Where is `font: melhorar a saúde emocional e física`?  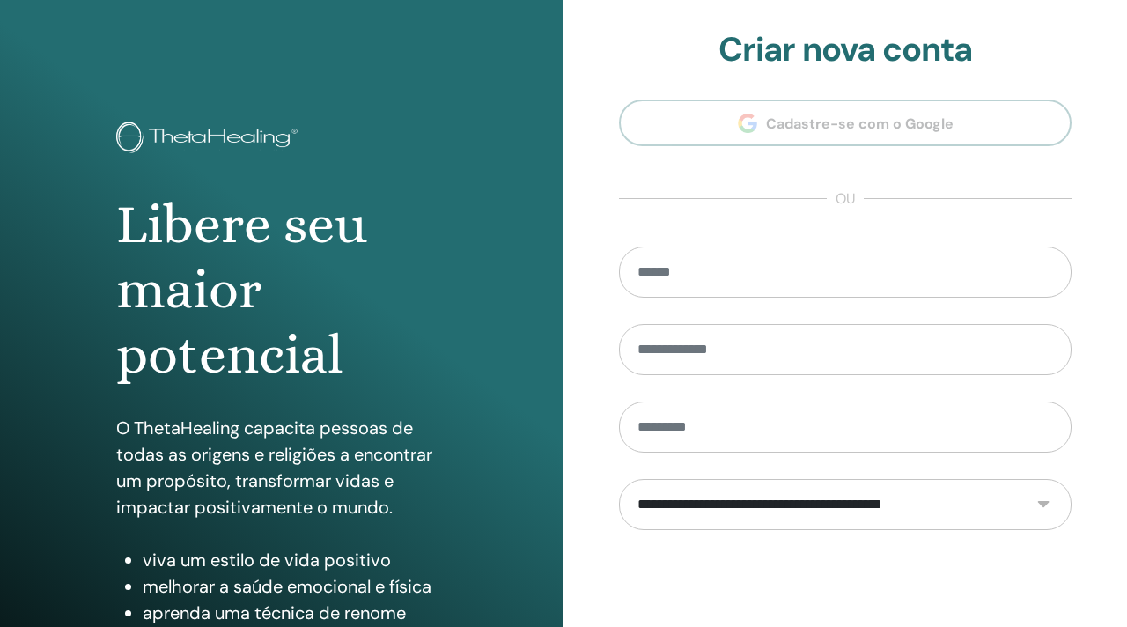 font: melhorar a saúde emocional e física is located at coordinates (287, 586).